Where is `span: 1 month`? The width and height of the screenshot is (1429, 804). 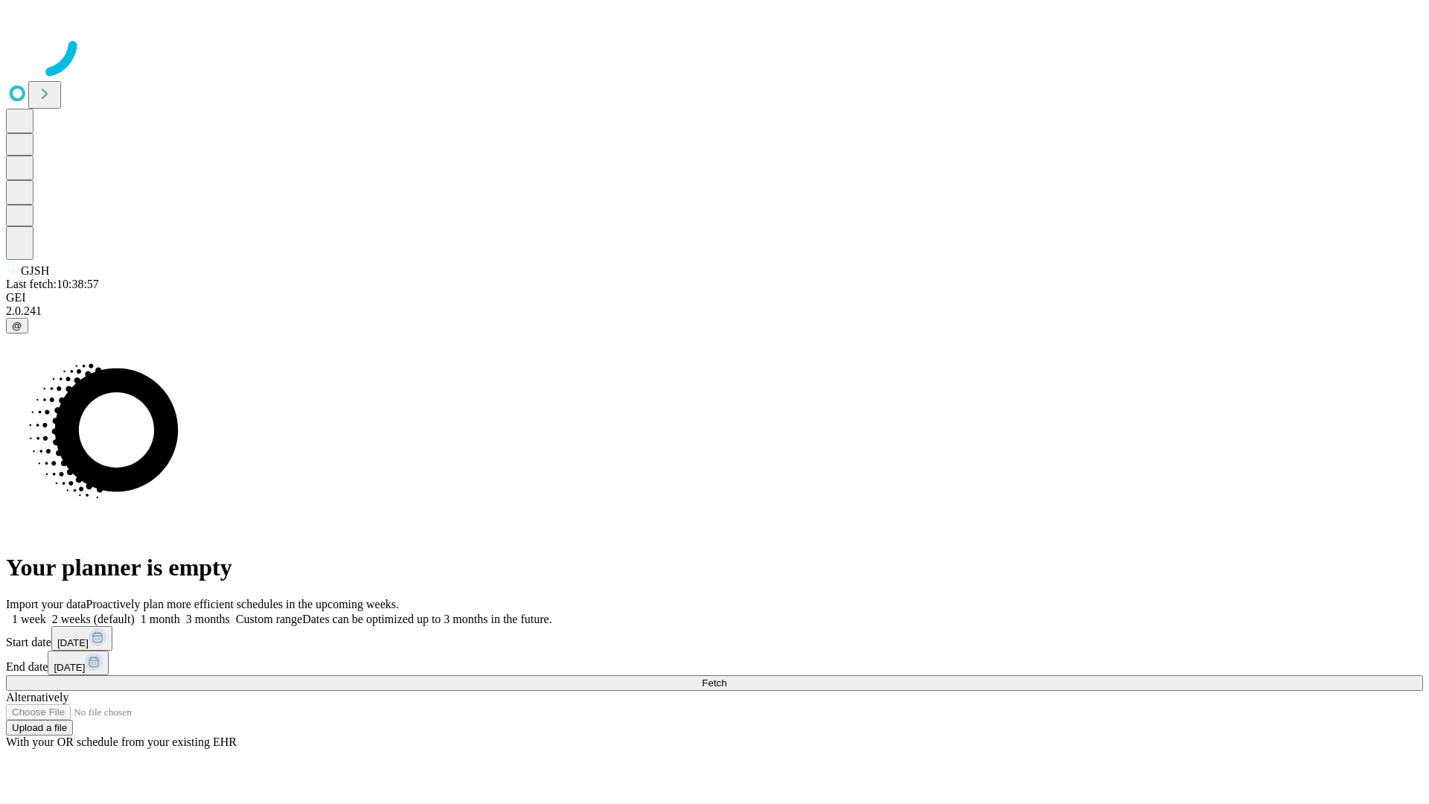 span: 1 month is located at coordinates (160, 618).